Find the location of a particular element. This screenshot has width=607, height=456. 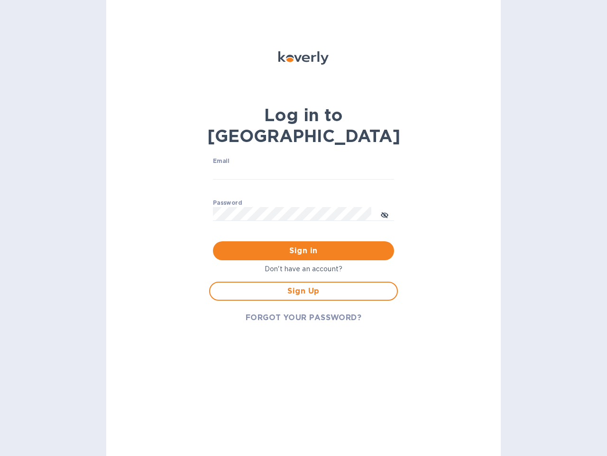

span: Sign in is located at coordinates (304, 251).